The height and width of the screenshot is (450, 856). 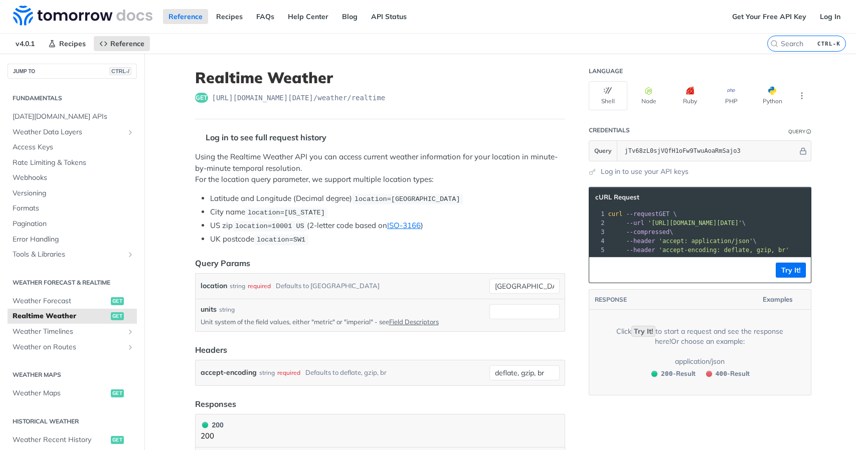 What do you see at coordinates (299, 98) in the screenshot?
I see `span: https://api.tomorrow.io/v4/weather/realtime` at bounding box center [299, 98].